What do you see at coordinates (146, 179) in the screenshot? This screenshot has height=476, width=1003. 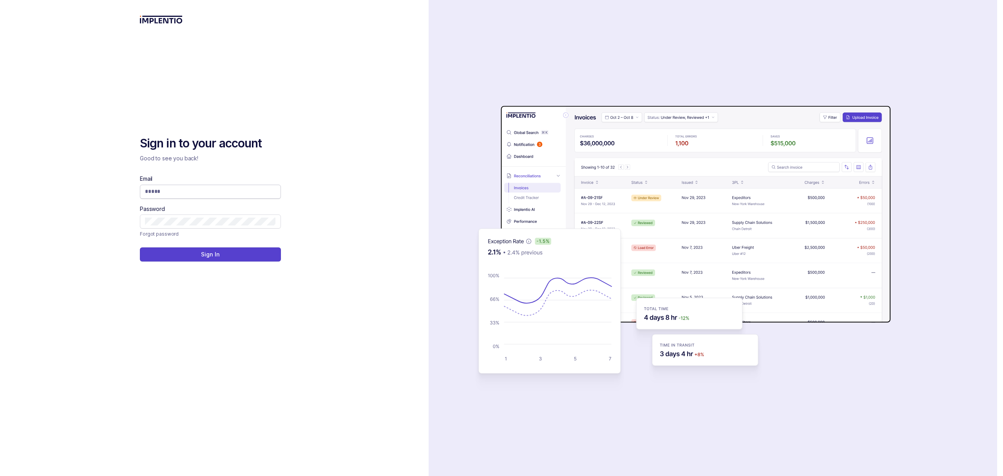 I see `label: Email` at bounding box center [146, 179].